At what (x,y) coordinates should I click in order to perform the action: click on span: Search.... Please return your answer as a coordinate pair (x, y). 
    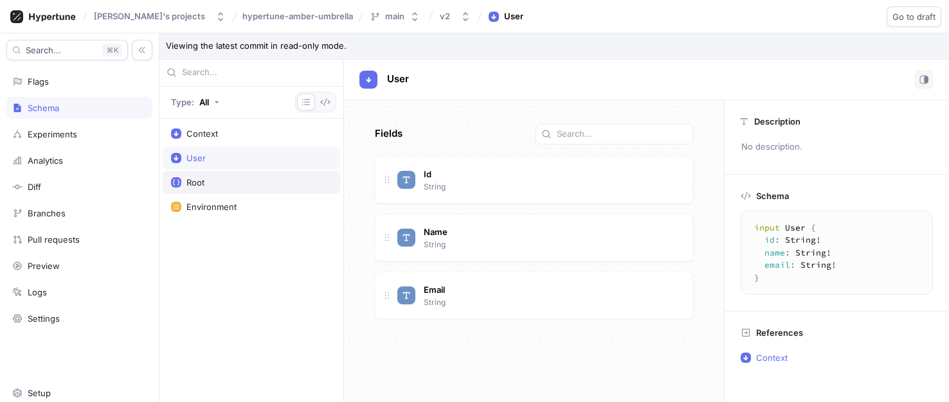
    Looking at the image, I should click on (43, 50).